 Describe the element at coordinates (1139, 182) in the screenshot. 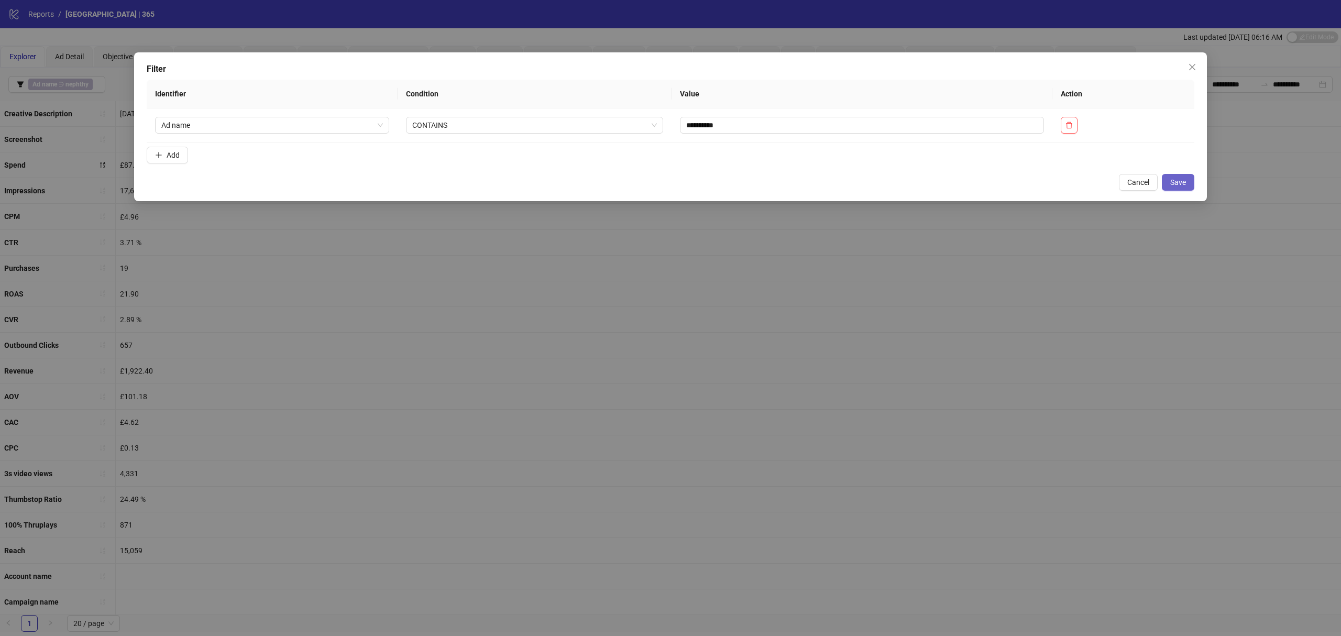

I see `span: Cancel` at that location.